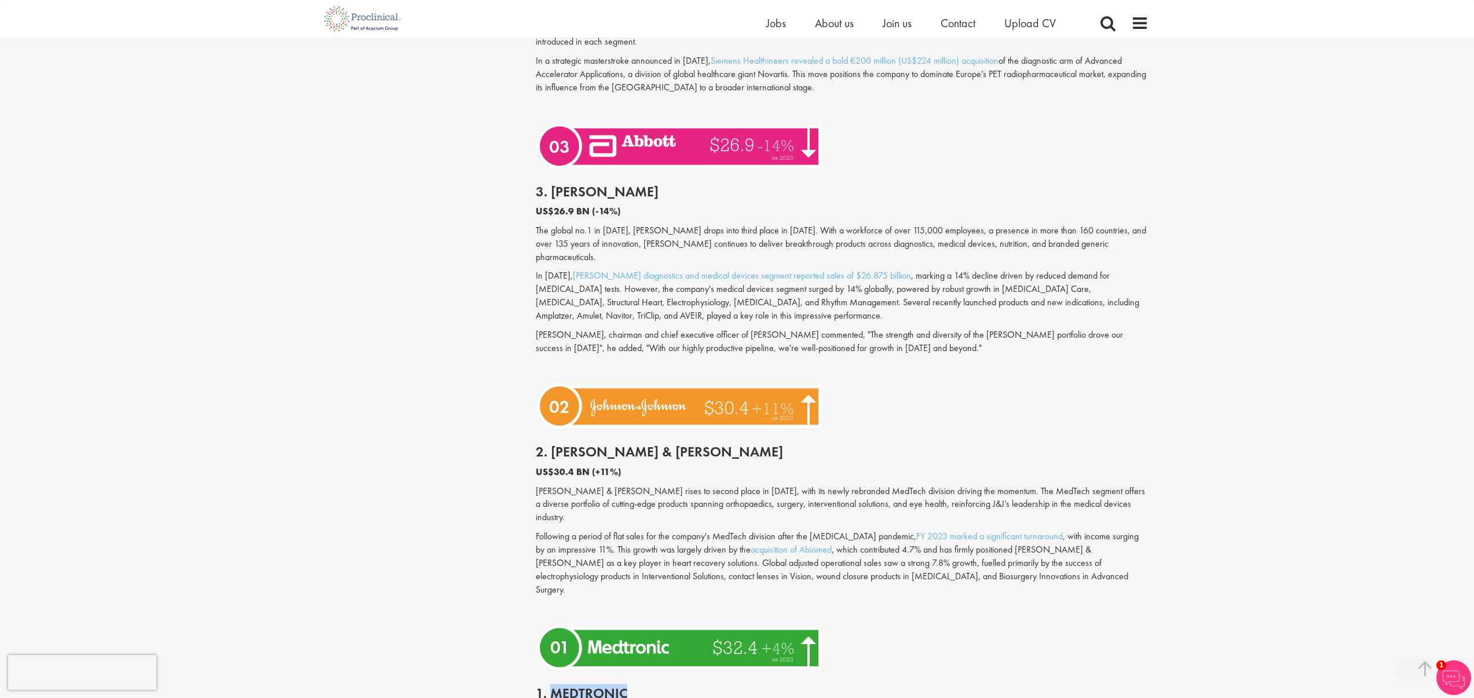 The height and width of the screenshot is (698, 1474). Describe the element at coordinates (1454, 678) in the screenshot. I see `img: Chatbot` at that location.